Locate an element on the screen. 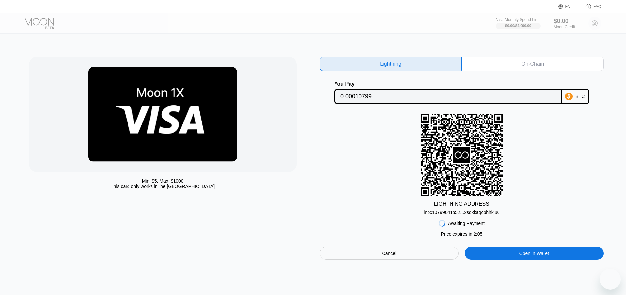 The width and height of the screenshot is (626, 295). div: You Pay is located at coordinates (448, 84).